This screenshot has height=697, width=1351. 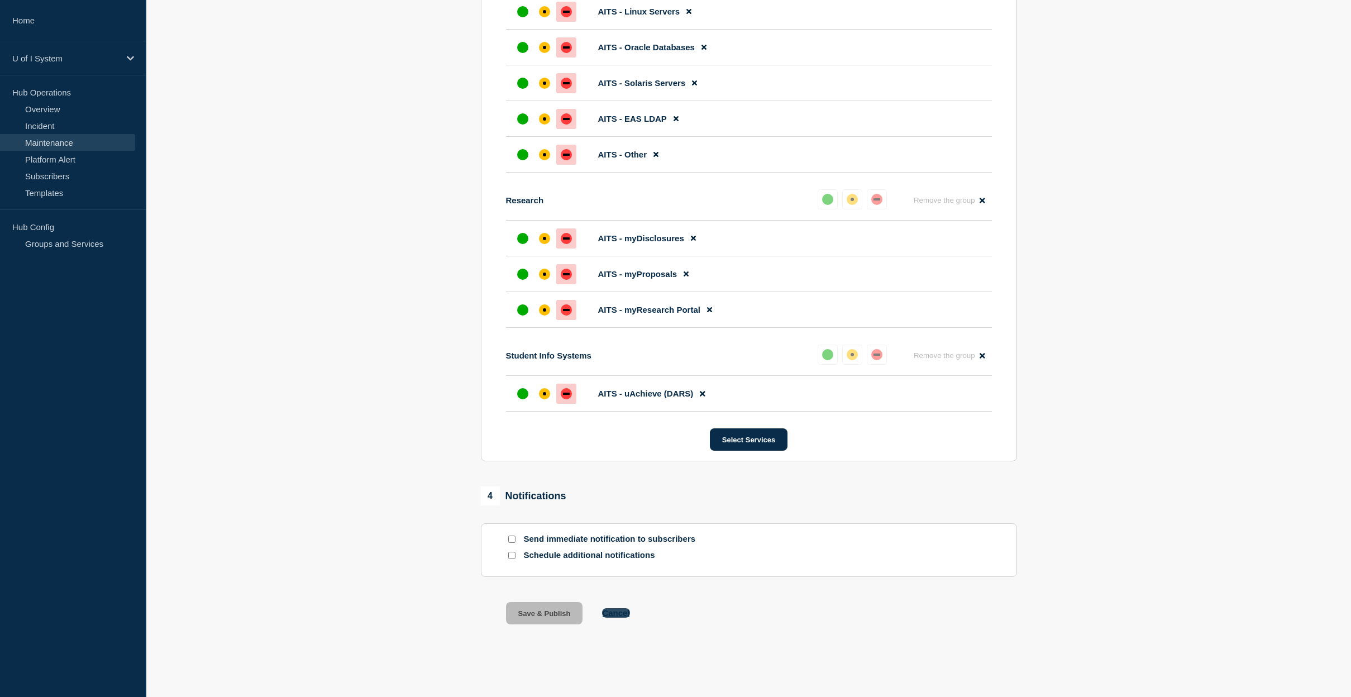 I want to click on input: Send immediate notification to subscribers, so click(x=512, y=539).